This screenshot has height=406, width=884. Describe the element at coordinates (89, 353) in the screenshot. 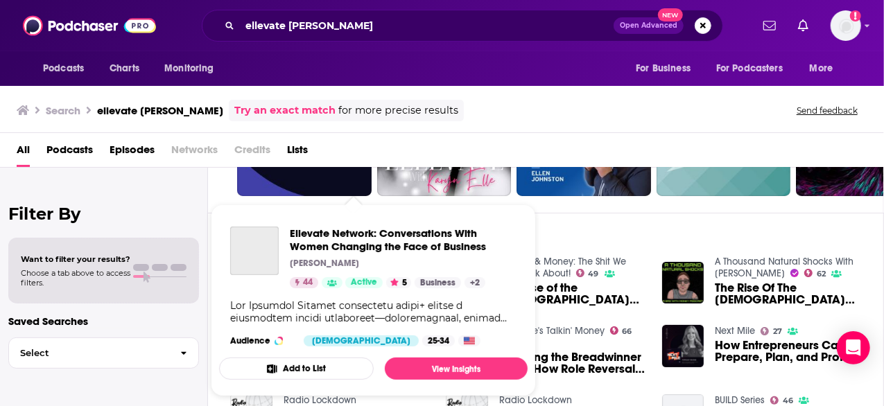

I see `span: Select` at that location.